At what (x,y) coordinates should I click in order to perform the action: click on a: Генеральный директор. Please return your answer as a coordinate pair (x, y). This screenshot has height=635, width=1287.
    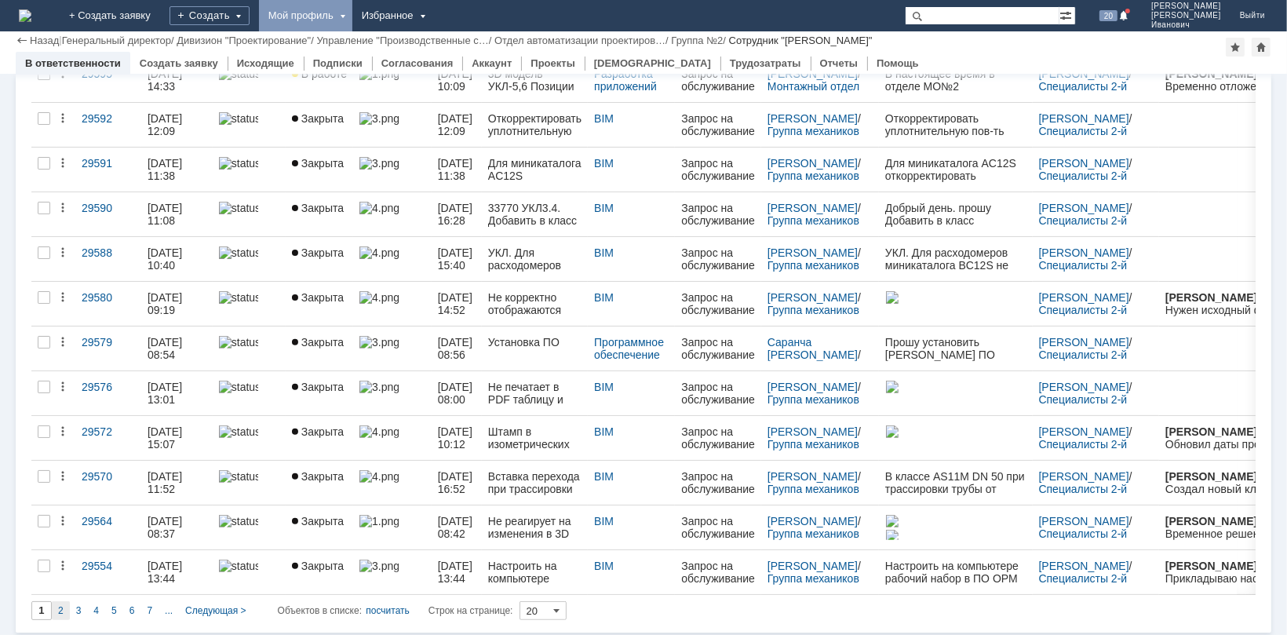
    Looking at the image, I should click on (116, 40).